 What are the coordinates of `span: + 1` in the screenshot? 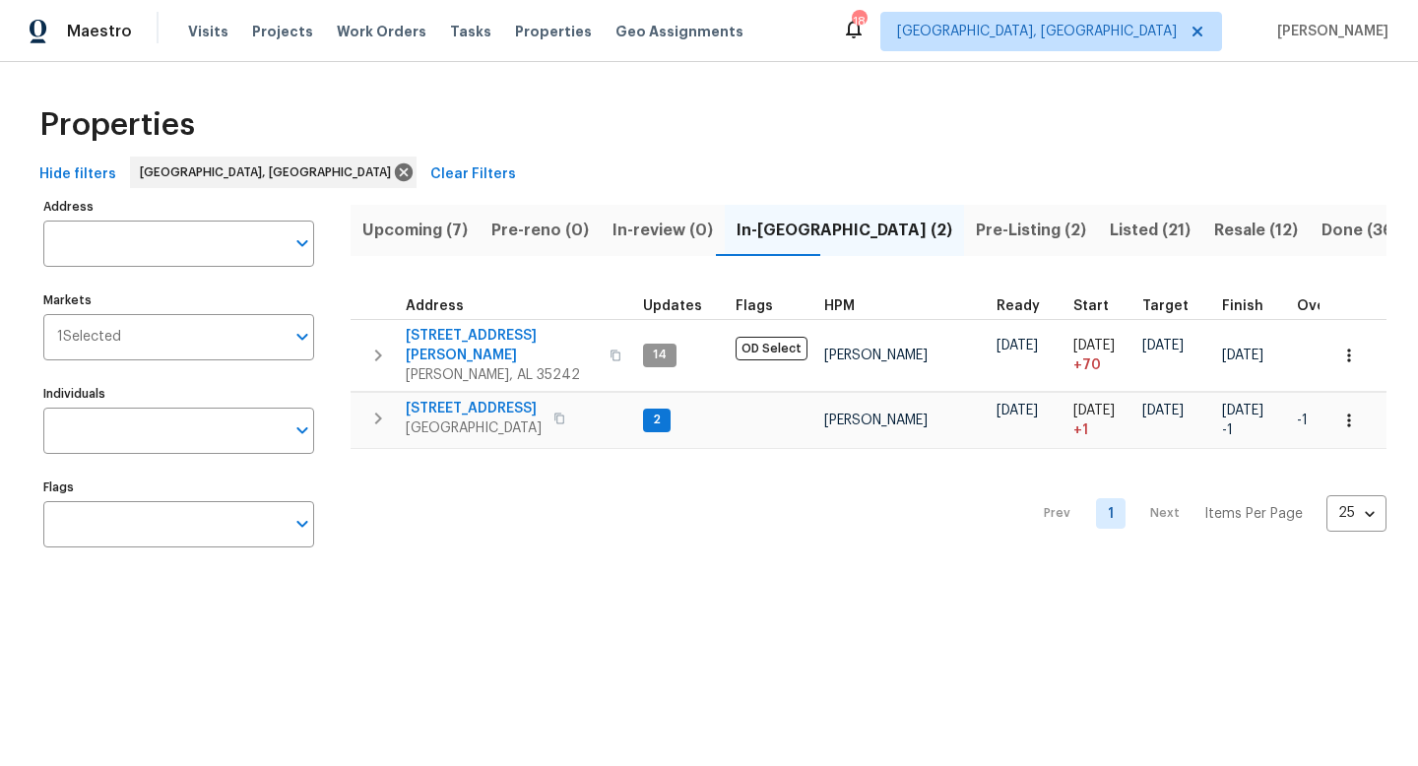 It's located at (1080, 430).